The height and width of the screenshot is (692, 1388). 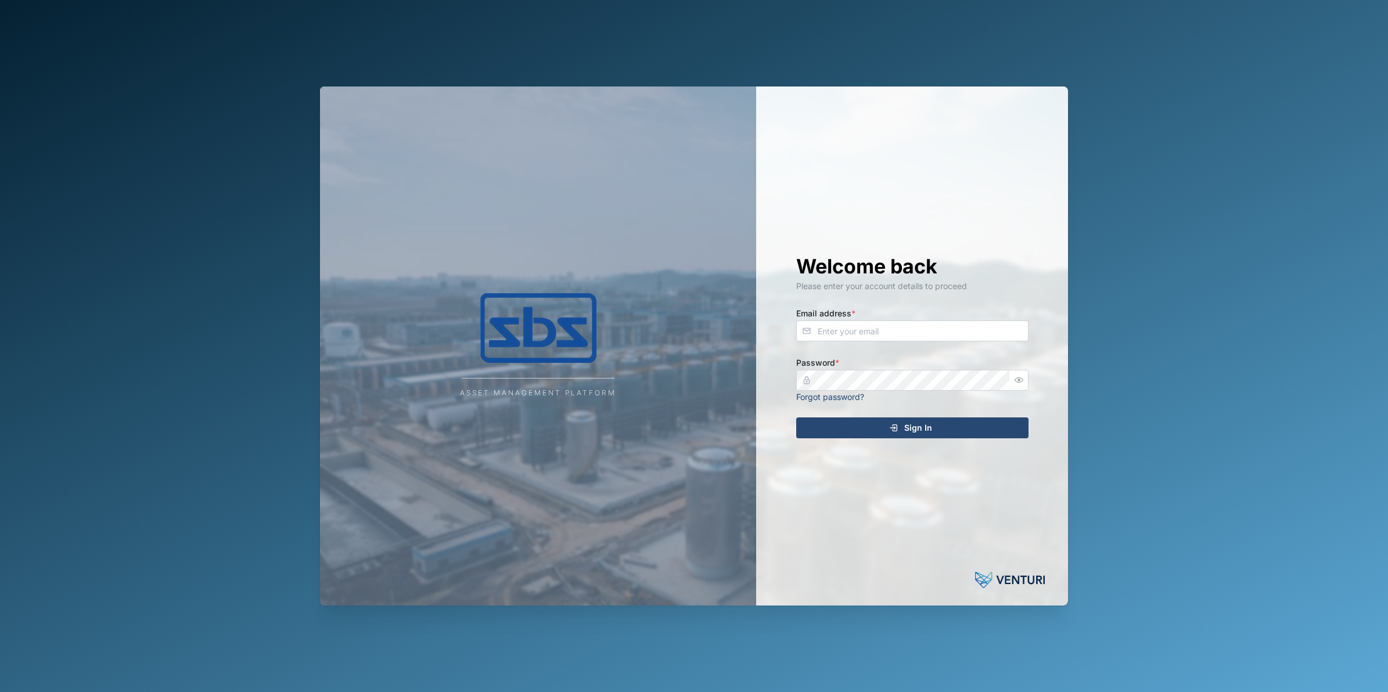 What do you see at coordinates (912, 286) in the screenshot?
I see `div: Please enter your account details to proceed` at bounding box center [912, 286].